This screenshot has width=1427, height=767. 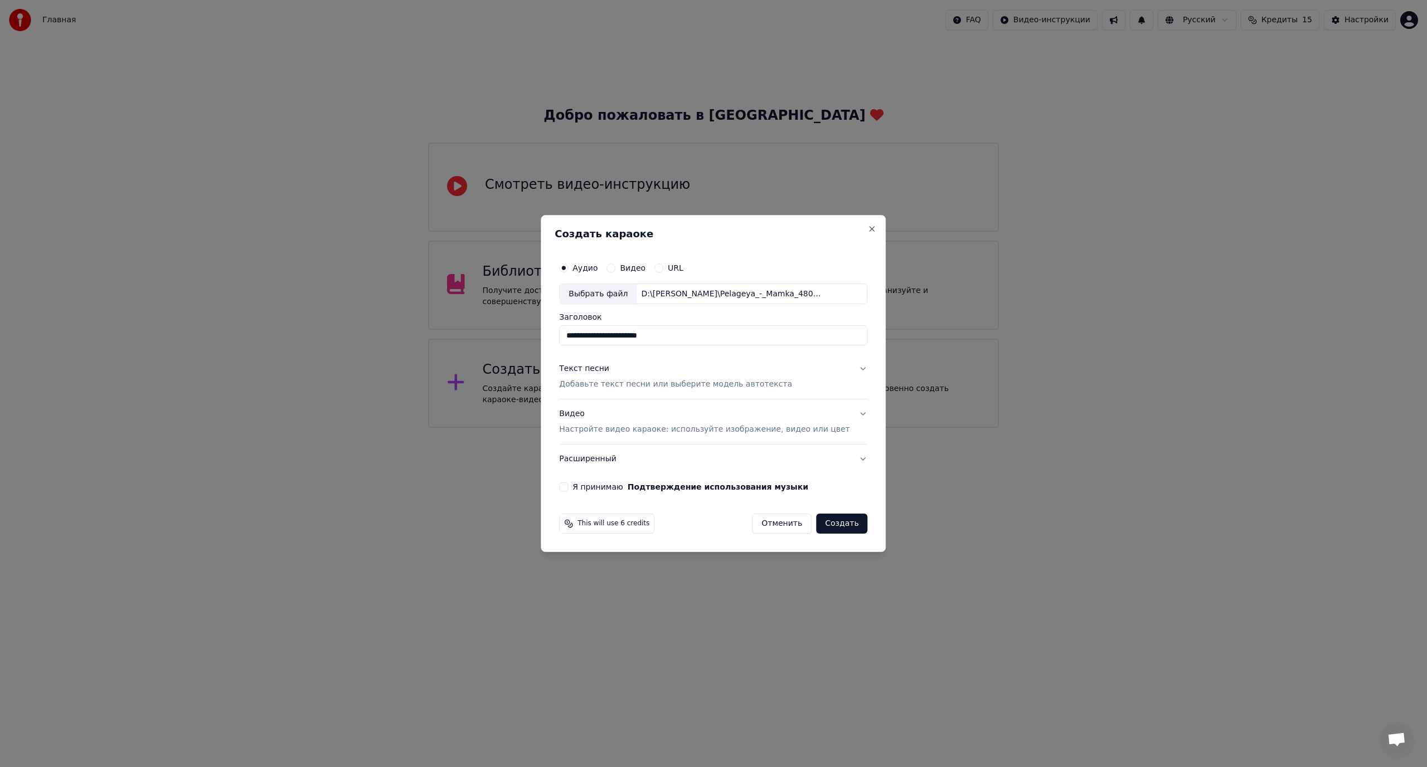 I want to click on label: URL, so click(x=675, y=268).